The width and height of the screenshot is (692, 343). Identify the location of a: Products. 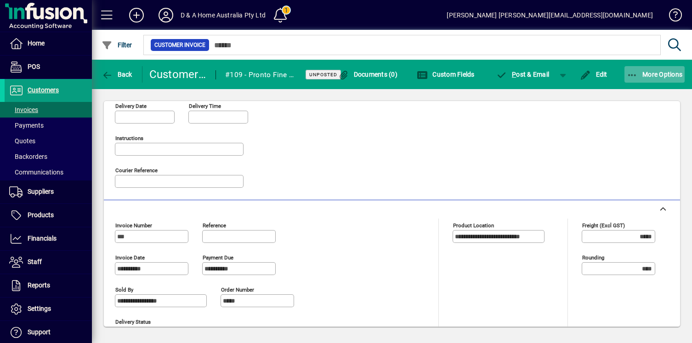
(48, 216).